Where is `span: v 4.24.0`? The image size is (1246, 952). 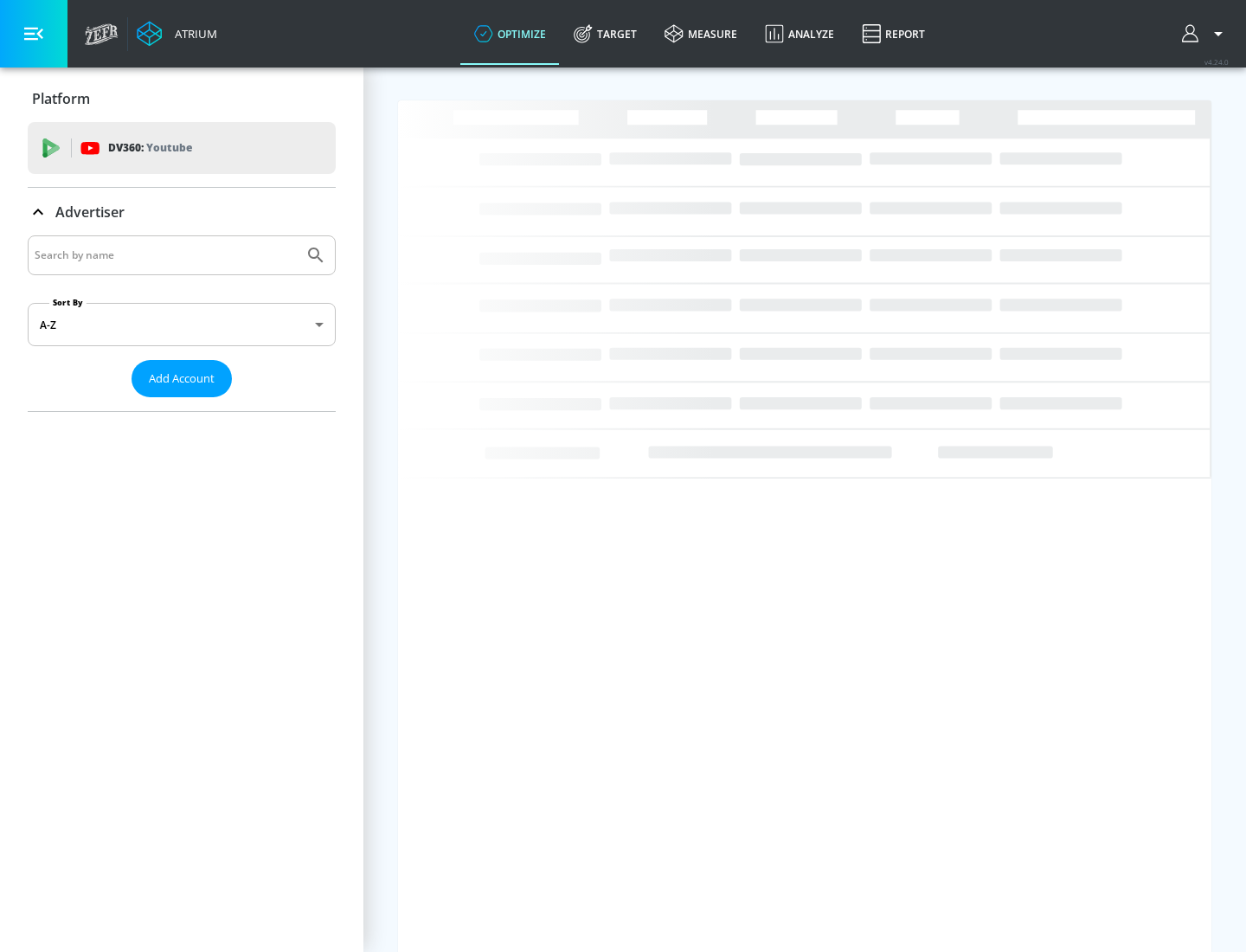
span: v 4.24.0 is located at coordinates (1217, 62).